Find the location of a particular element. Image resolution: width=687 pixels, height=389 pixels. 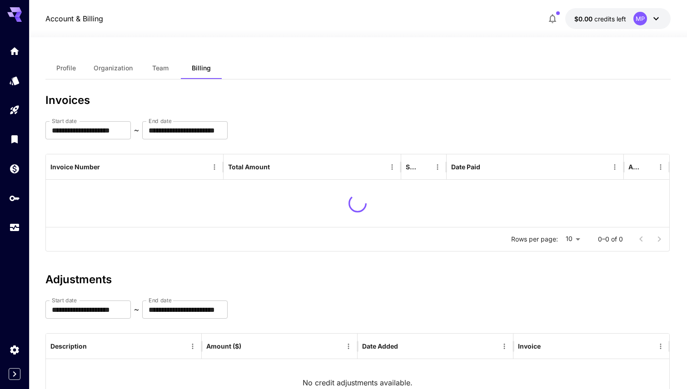

p: Account & Billing is located at coordinates (74, 19).